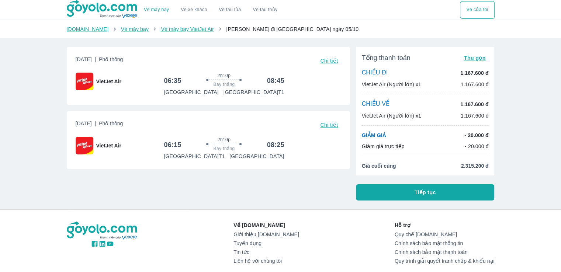 The image size is (561, 272). Describe the element at coordinates (230, 10) in the screenshot. I see `a: Vé tàu lửa` at that location.